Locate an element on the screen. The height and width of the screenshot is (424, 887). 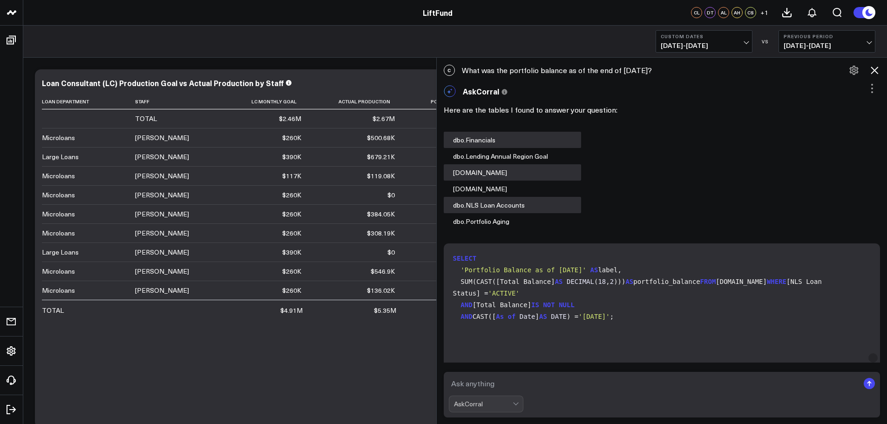
th: Actual Production is located at coordinates (356, 102).